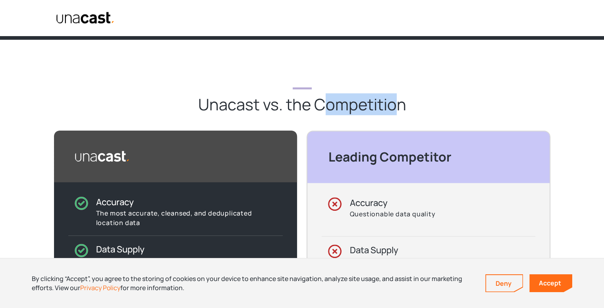 The height and width of the screenshot is (308, 604). What do you see at coordinates (390, 157) in the screenshot?
I see `div: Leading Competitor` at bounding box center [390, 157].